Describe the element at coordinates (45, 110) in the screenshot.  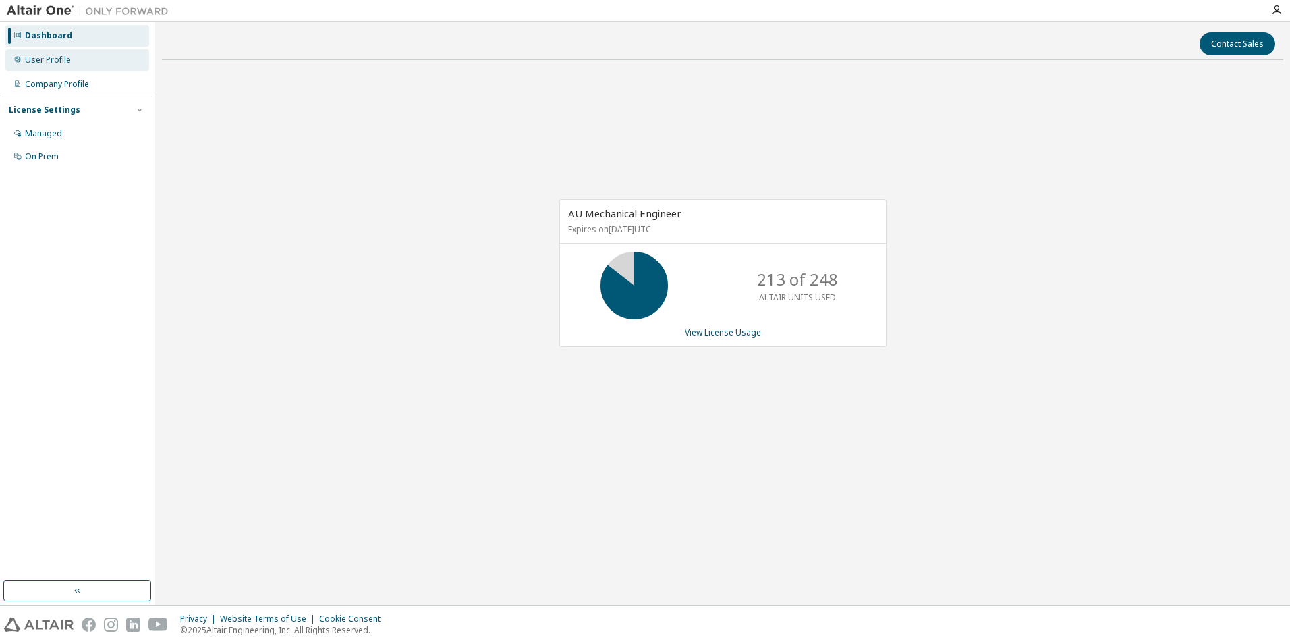
I see `div: License Settings` at that location.